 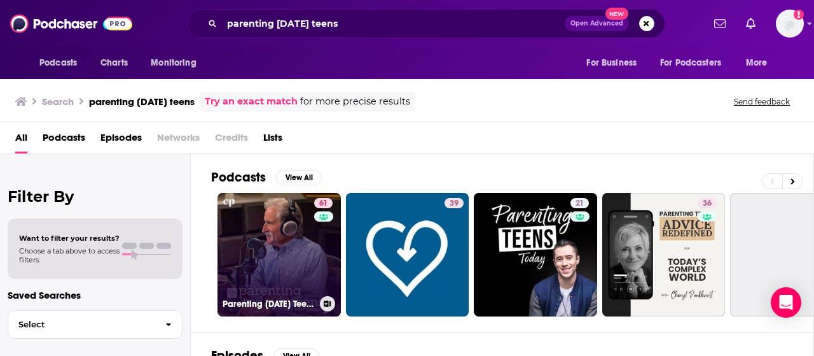 What do you see at coordinates (232, 140) in the screenshot?
I see `span: Credits` at bounding box center [232, 140].